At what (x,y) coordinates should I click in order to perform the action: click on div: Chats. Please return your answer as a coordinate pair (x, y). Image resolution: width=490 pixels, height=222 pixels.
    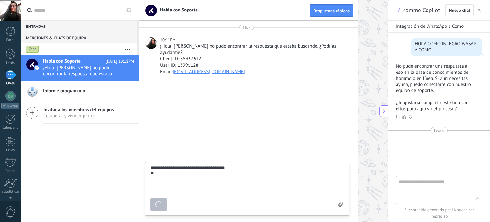
    Looking at the image, I should click on (11, 83).